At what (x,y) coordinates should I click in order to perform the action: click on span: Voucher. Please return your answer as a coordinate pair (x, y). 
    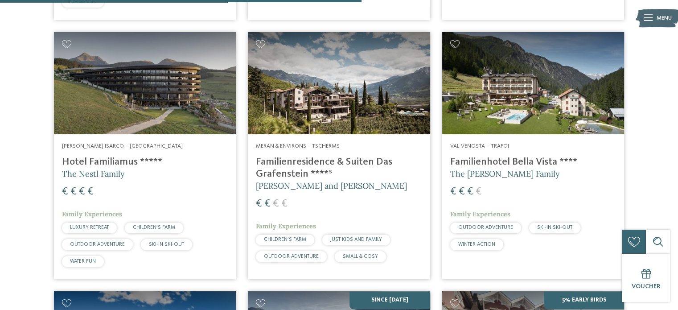
    Looking at the image, I should click on (645, 286).